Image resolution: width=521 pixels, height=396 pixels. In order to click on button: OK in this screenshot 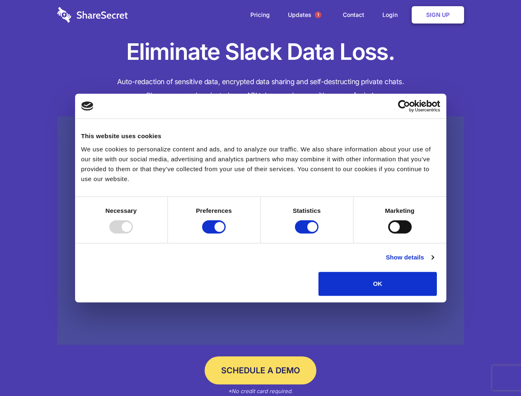, I will do `click(377, 284)`.